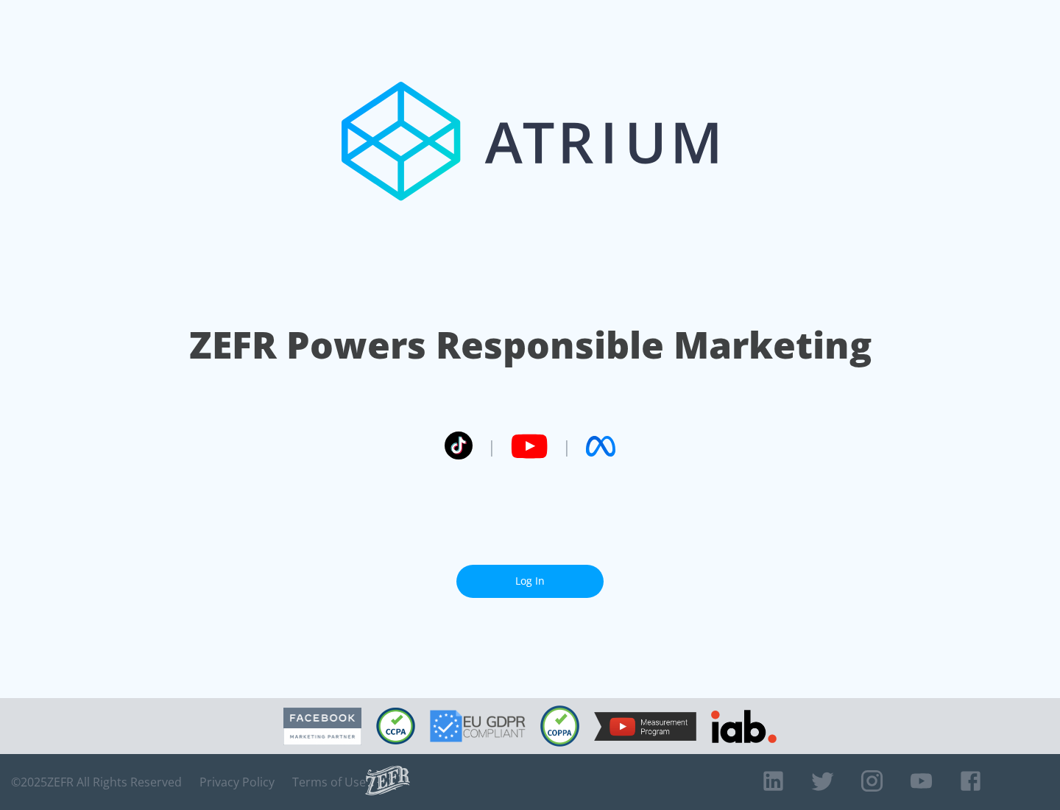  Describe the element at coordinates (96, 782) in the screenshot. I see `span: © 2025 ZEFR All Rights Reserved` at that location.